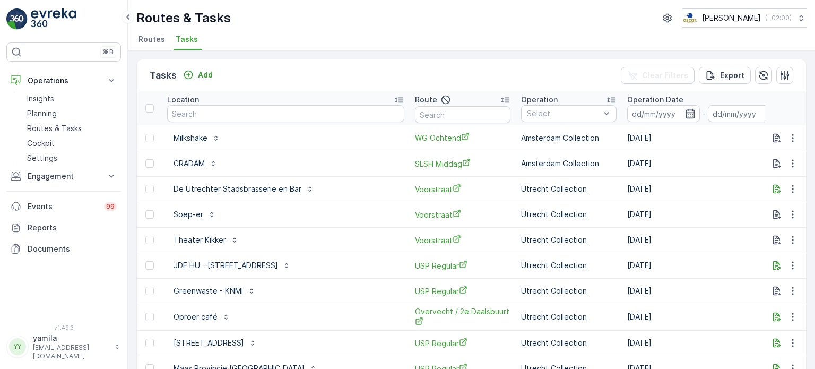  Describe the element at coordinates (195, 163) in the screenshot. I see `button: CRADAM` at that location.